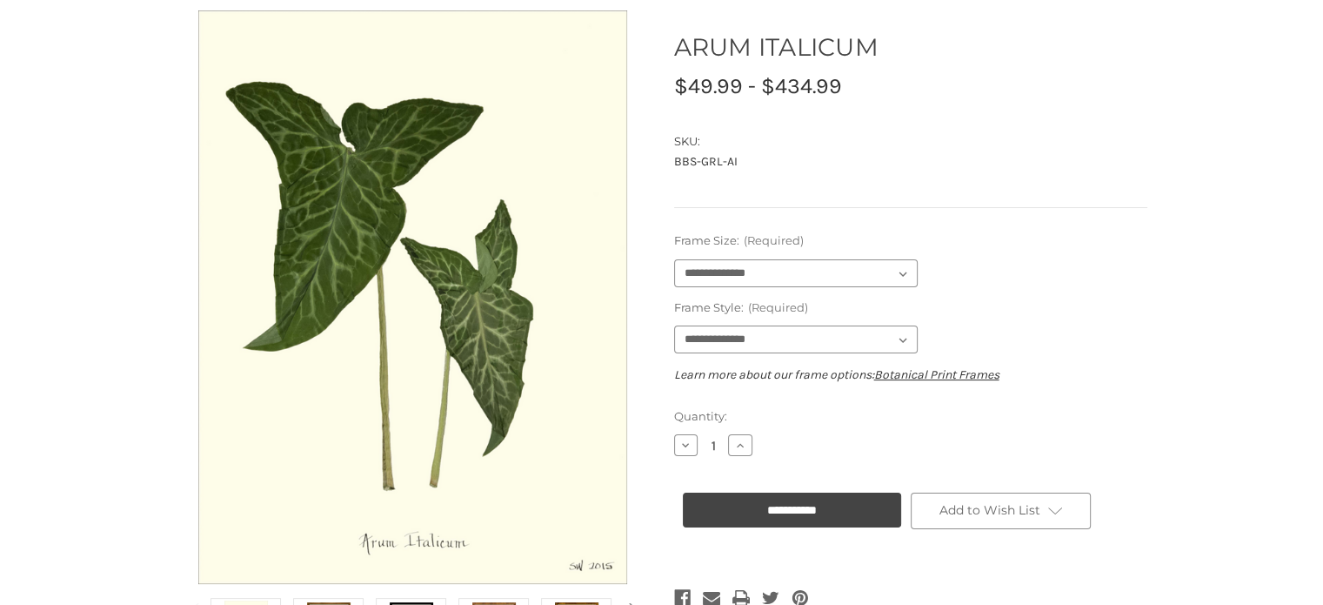 This screenshot has height=605, width=1323. I want to click on a: Add to Wish List, so click(1001, 511).